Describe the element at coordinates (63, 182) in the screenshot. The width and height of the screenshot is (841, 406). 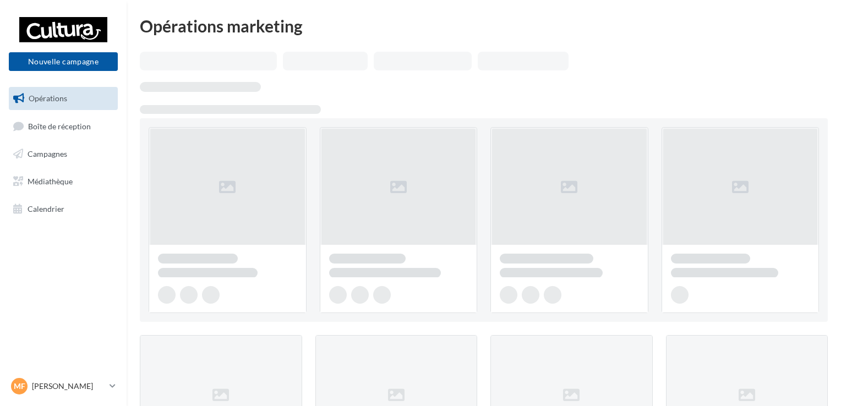
I see `a: Médiathèque` at that location.